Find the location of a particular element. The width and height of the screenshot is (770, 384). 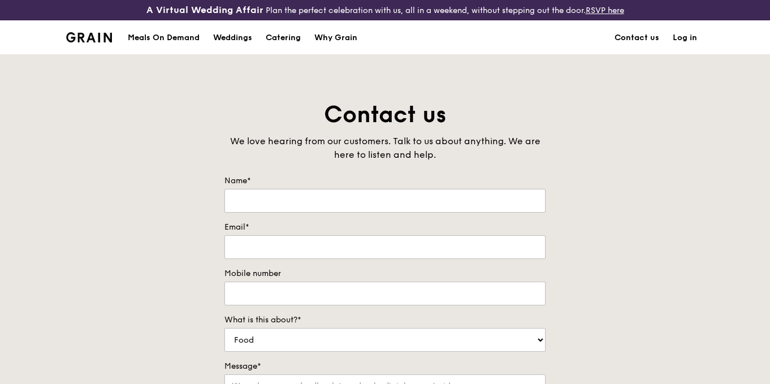

h3: A Virtual Wedding Affair is located at coordinates (205, 10).